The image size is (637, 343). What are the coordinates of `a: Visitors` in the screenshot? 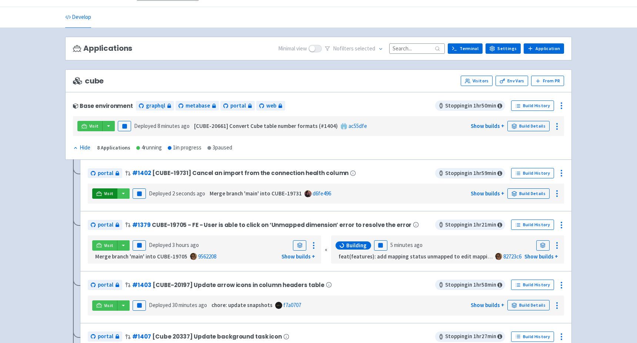 It's located at (477, 81).